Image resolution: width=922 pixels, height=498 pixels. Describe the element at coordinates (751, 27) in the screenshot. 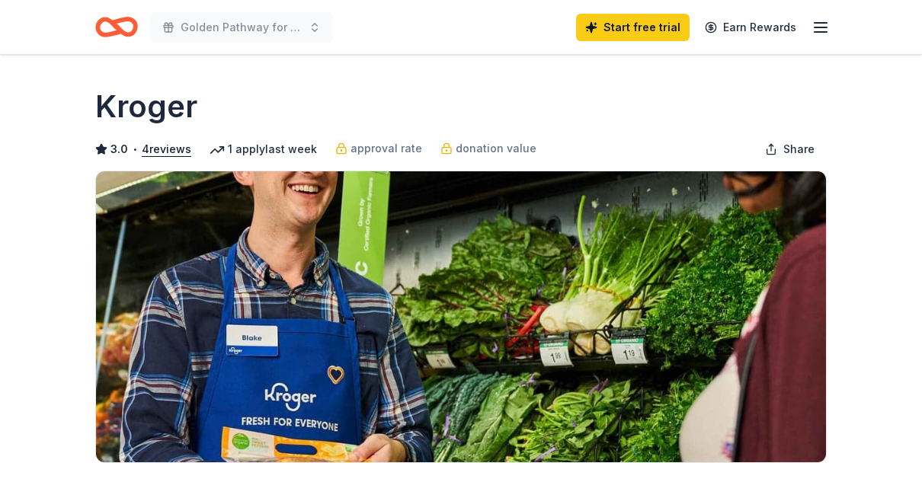

I see `a: Earn Rewards` at that location.